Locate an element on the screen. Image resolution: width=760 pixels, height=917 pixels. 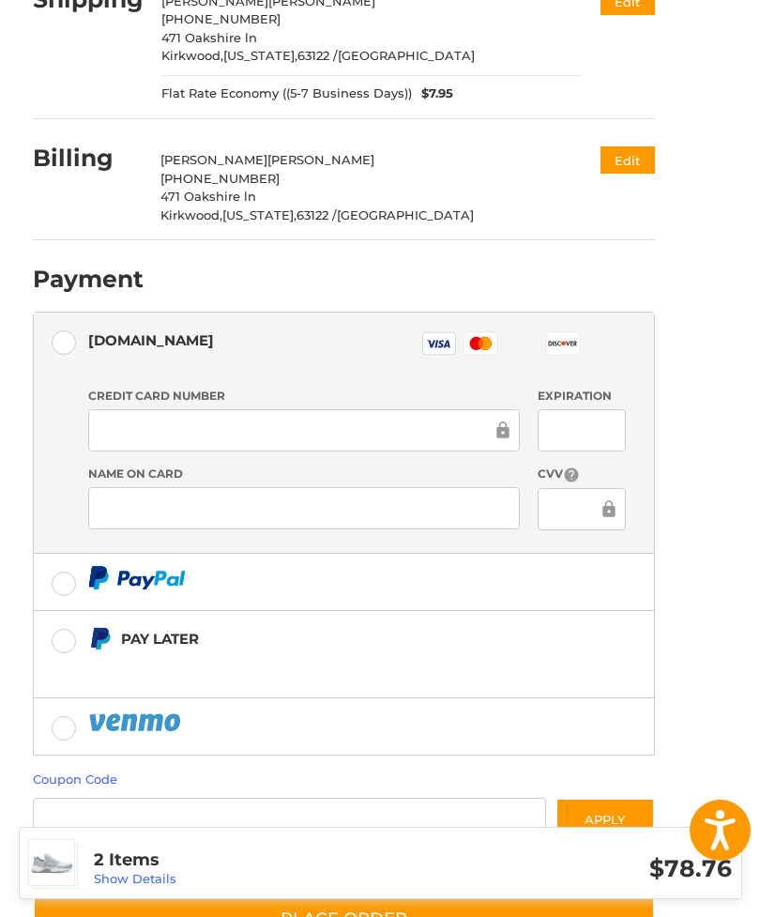
button: Apply is located at coordinates (605, 818).